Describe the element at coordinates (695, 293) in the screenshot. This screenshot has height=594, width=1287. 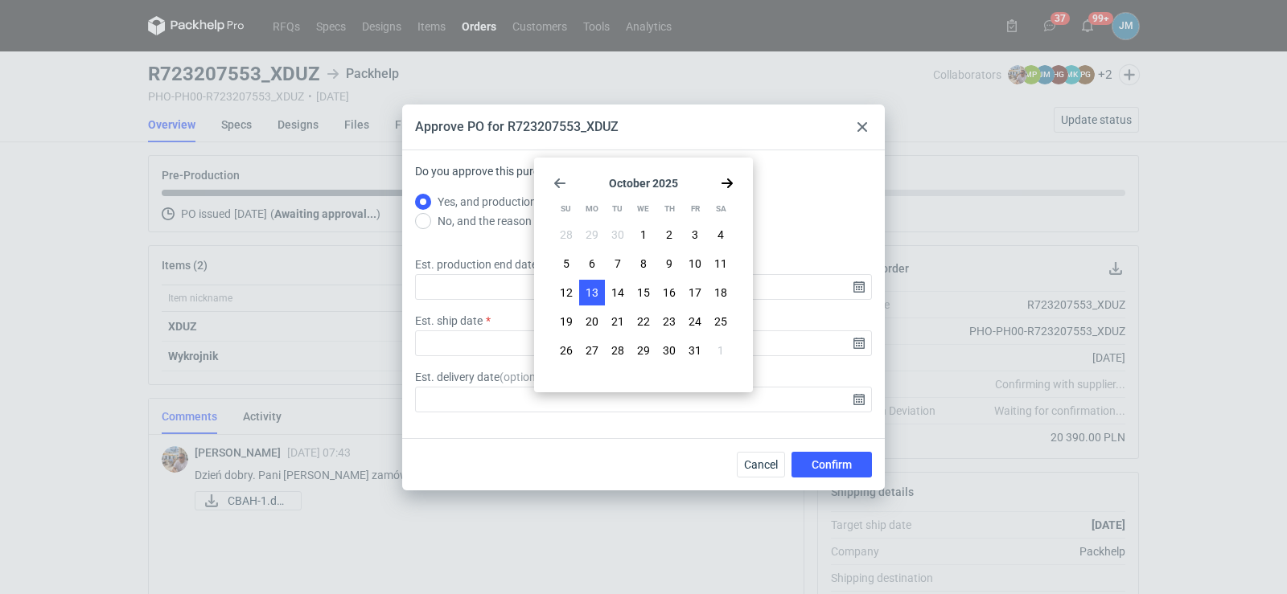
I see `button: Fri Oct 17 2025` at that location.